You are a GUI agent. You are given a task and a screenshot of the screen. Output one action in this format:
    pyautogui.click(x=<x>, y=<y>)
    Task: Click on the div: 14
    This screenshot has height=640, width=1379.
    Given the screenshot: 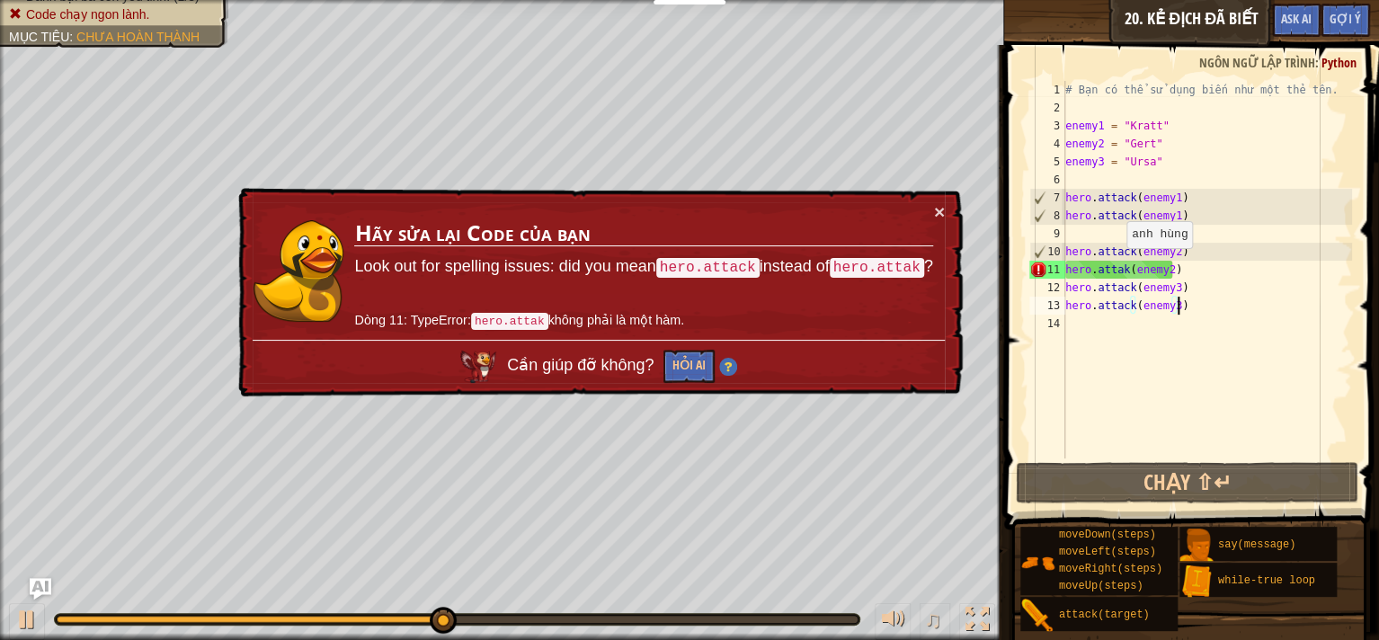 What is the action you would take?
    pyautogui.click(x=1047, y=324)
    